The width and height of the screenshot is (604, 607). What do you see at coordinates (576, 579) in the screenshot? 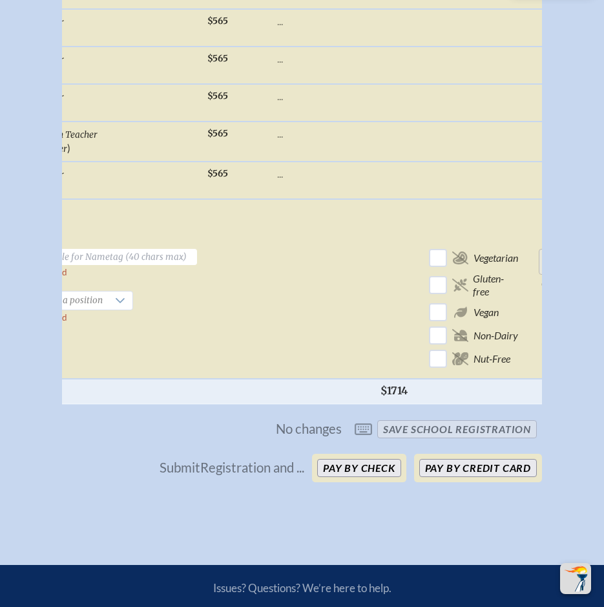
I see `button: Scroll Top` at bounding box center [576, 579].